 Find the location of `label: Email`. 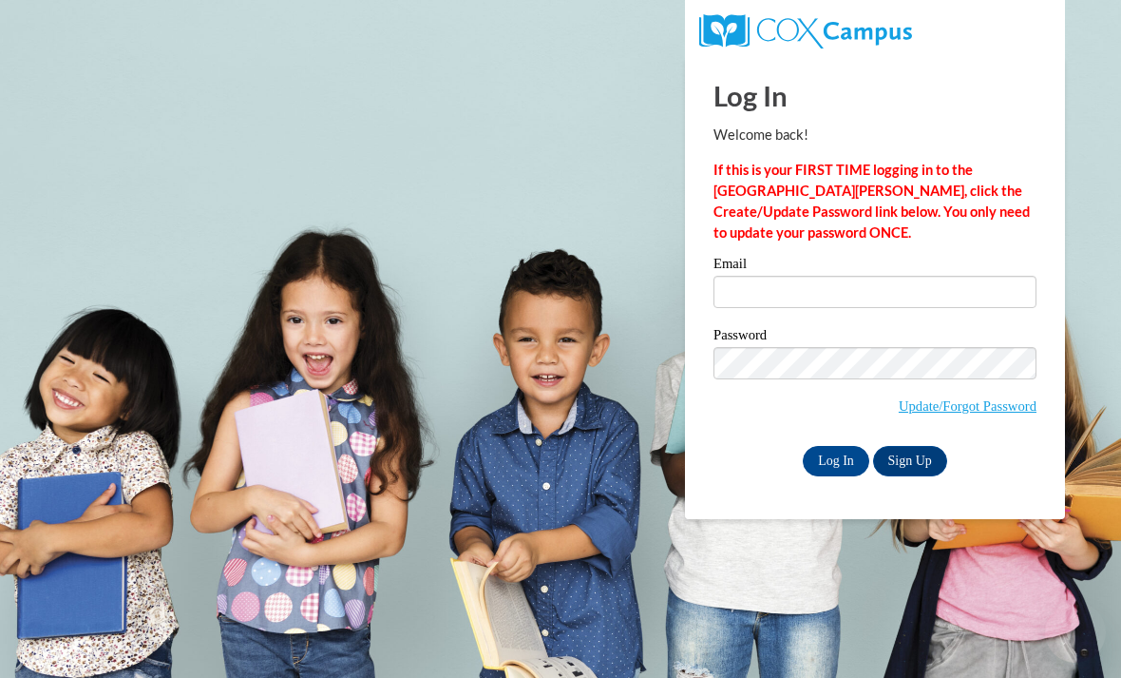

label: Email is located at coordinates (875, 266).